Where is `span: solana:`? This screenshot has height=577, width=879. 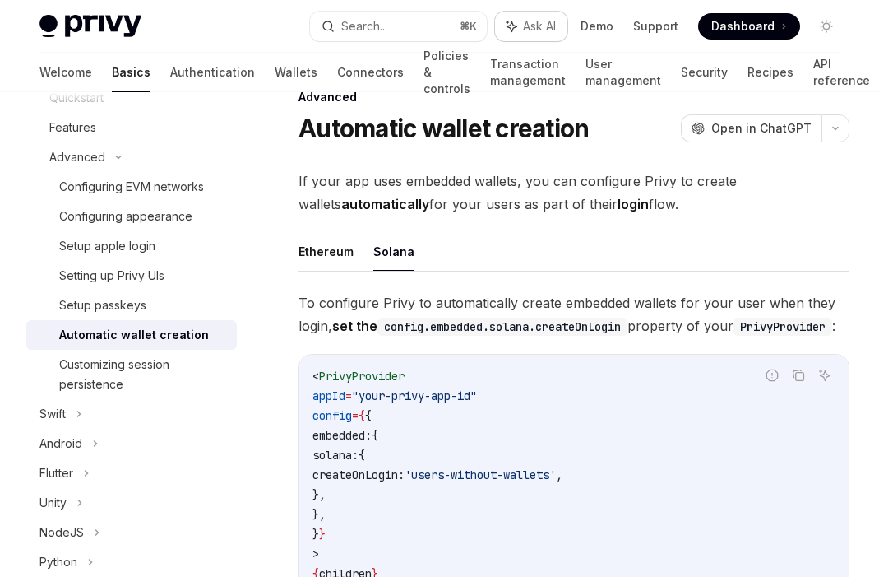 span: solana: is located at coordinates (336, 455).